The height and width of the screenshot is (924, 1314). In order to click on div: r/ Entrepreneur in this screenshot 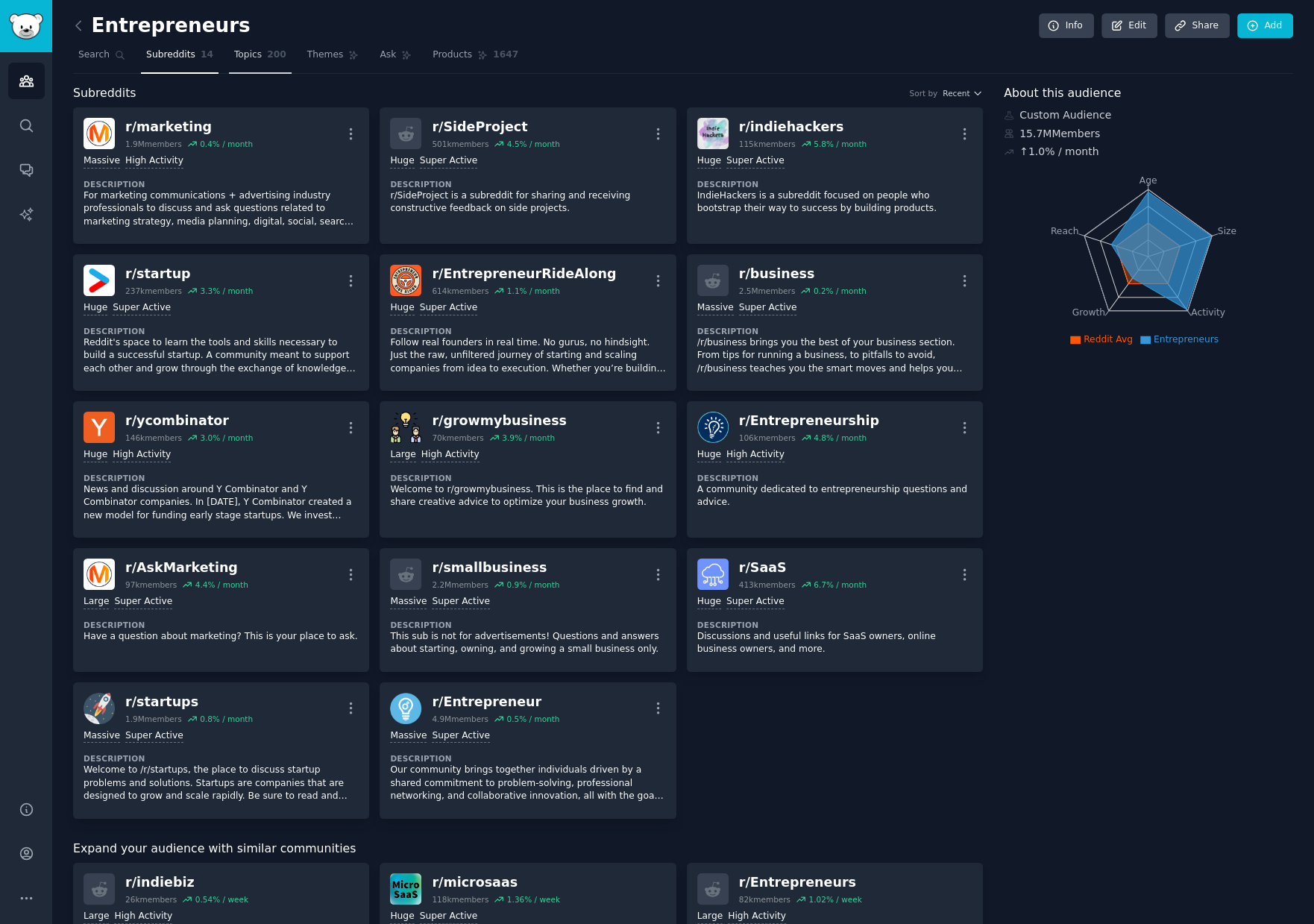, I will do `click(495, 702)`.